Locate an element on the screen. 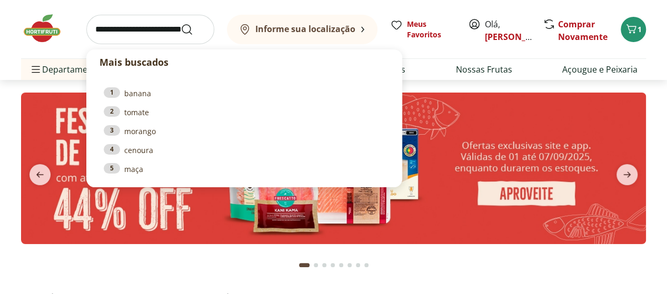 The height and width of the screenshot is (294, 667). a: Açougue e Peixaria is located at coordinates (600, 69).